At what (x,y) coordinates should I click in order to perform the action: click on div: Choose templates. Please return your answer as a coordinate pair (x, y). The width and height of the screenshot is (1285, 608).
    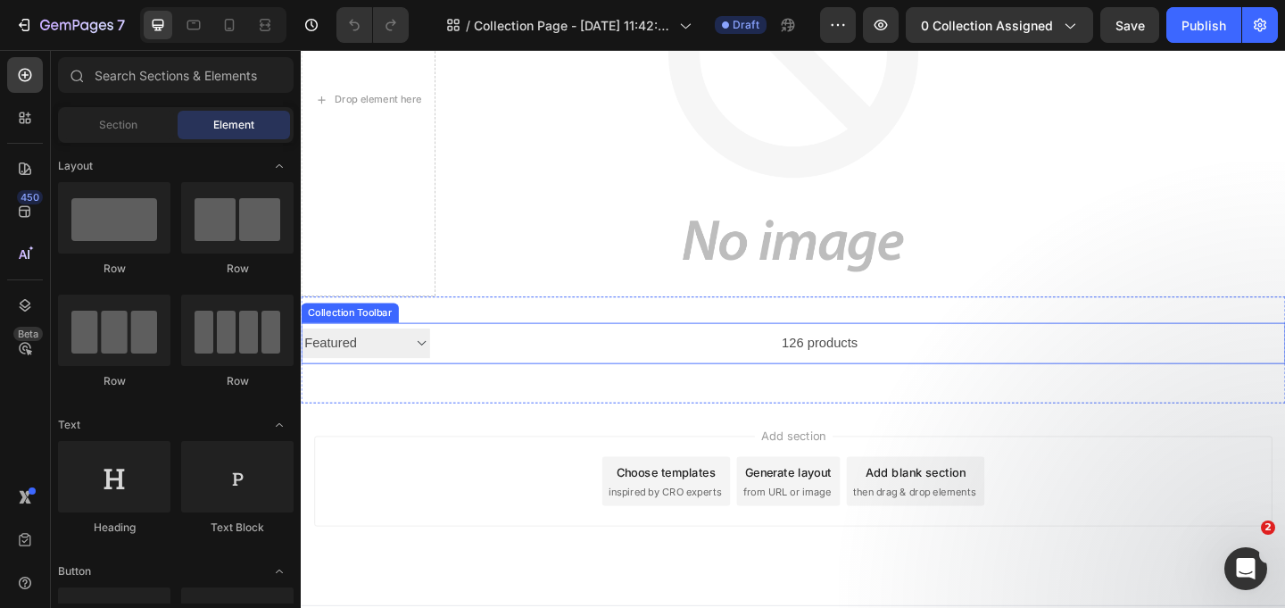
    Looking at the image, I should click on (397, 459).